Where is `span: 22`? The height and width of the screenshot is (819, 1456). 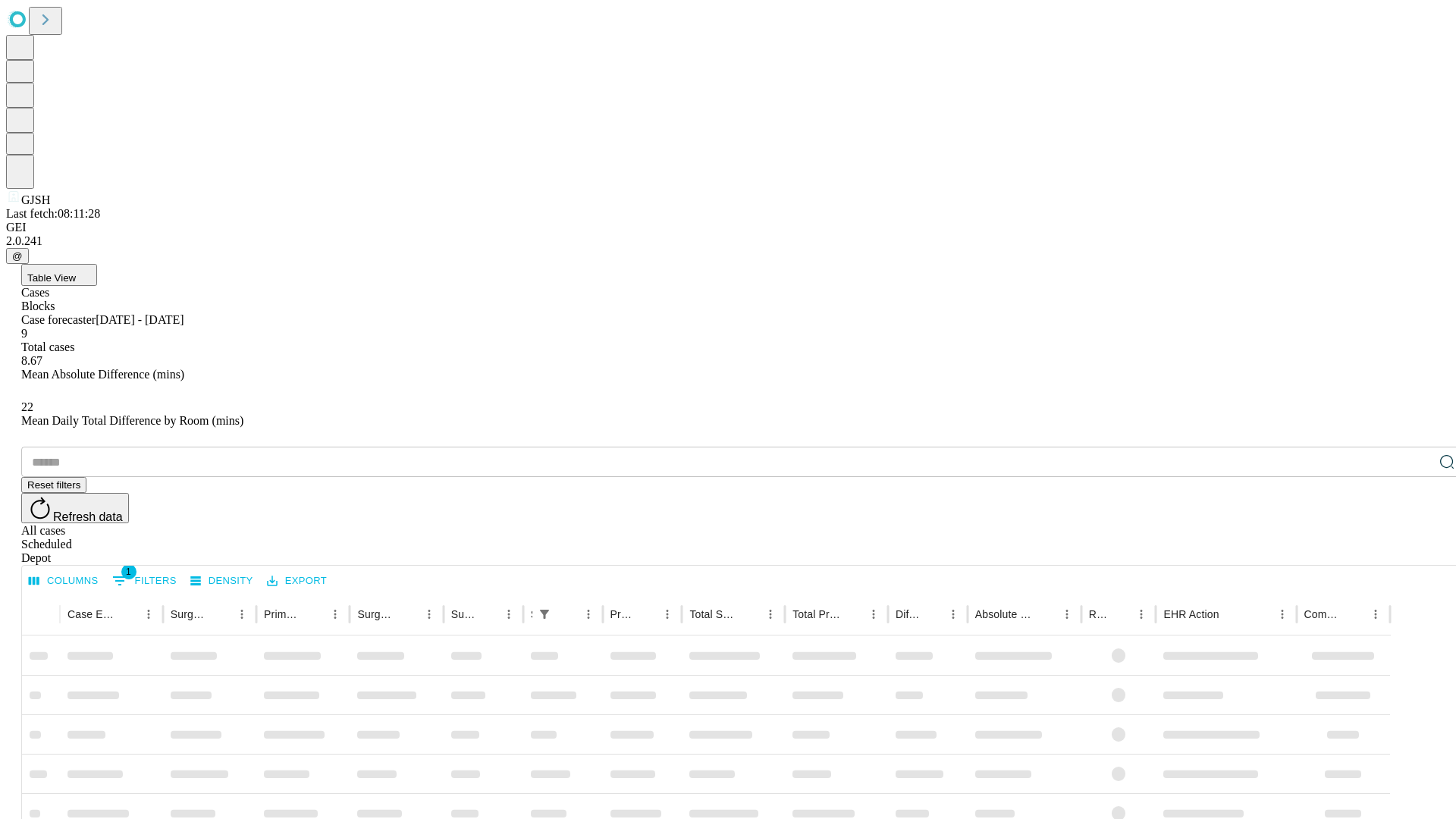 span: 22 is located at coordinates (27, 407).